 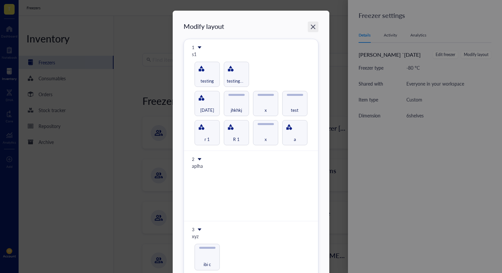 What do you see at coordinates (313, 27) in the screenshot?
I see `span: Close` at bounding box center [313, 27].